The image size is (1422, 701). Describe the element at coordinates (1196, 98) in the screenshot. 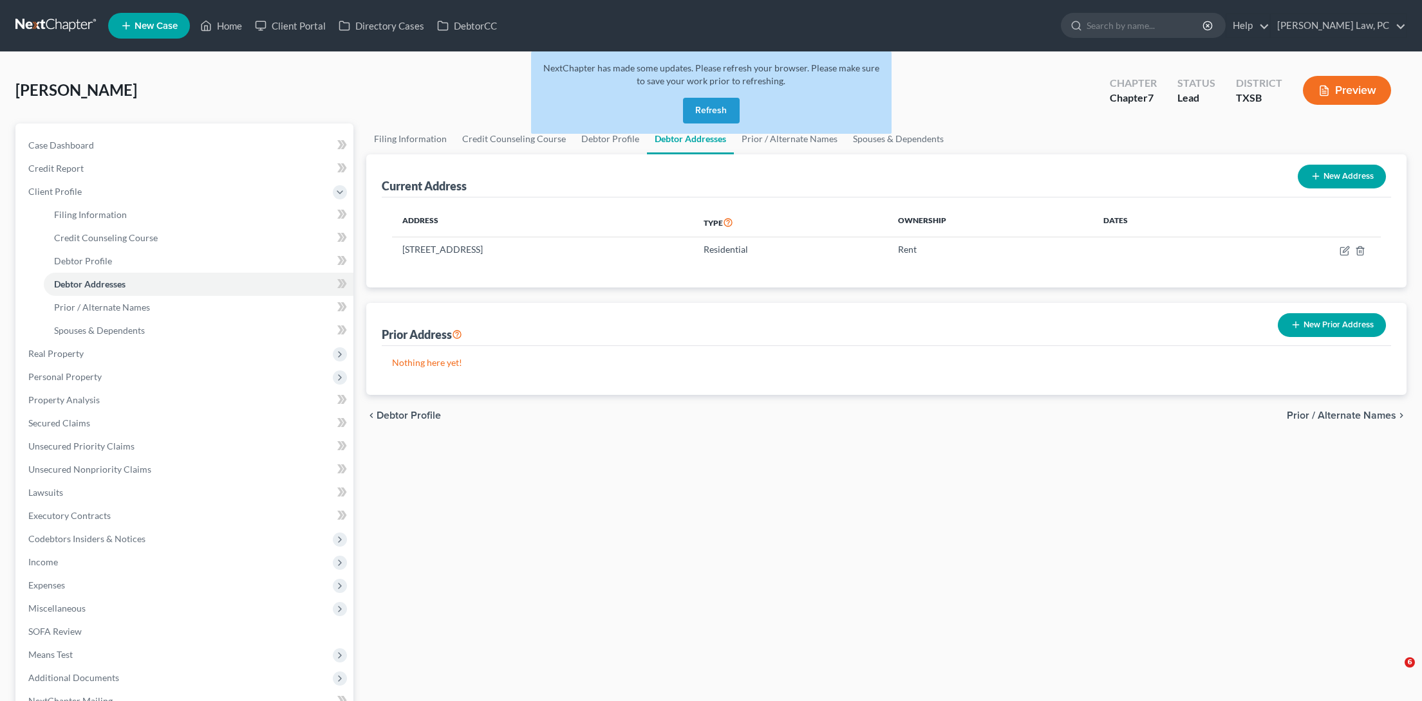

I see `div: Lead` at that location.